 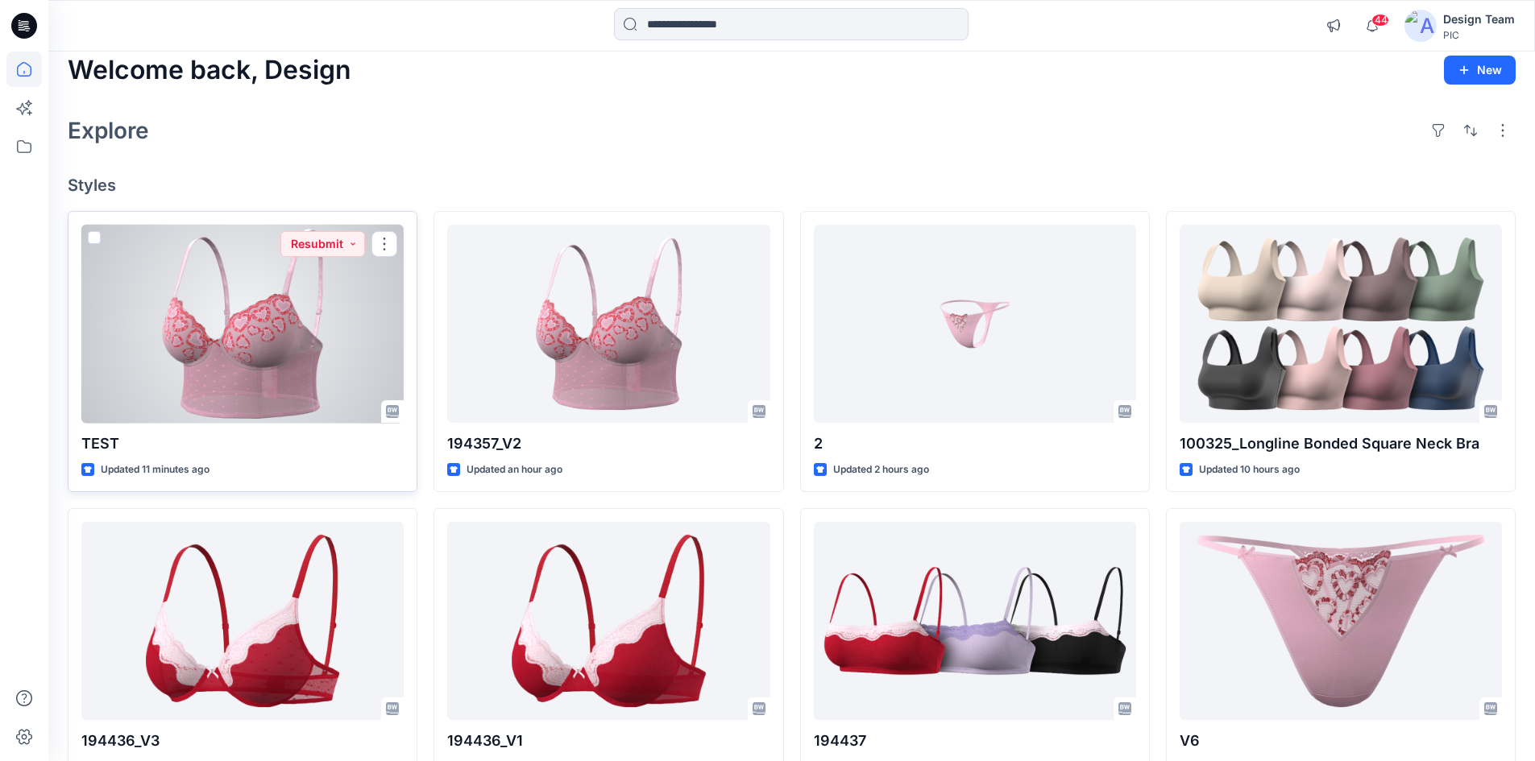 What do you see at coordinates (1478, 19) in the screenshot?
I see `div: Design Team` at bounding box center [1478, 19].